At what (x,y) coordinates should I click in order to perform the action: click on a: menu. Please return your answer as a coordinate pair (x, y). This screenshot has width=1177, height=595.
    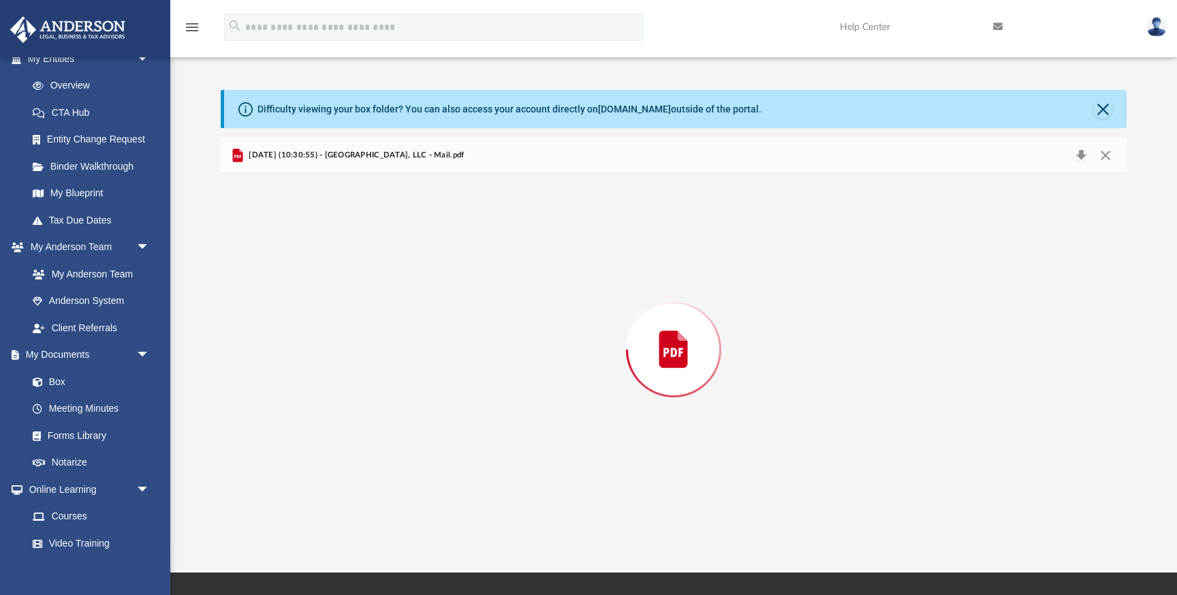
    Looking at the image, I should click on (192, 31).